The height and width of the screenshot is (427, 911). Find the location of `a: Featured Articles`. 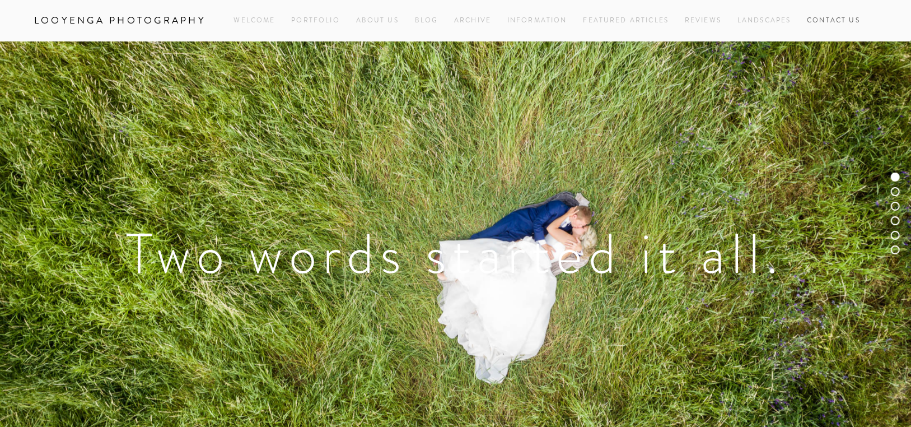

a: Featured Articles is located at coordinates (626, 20).